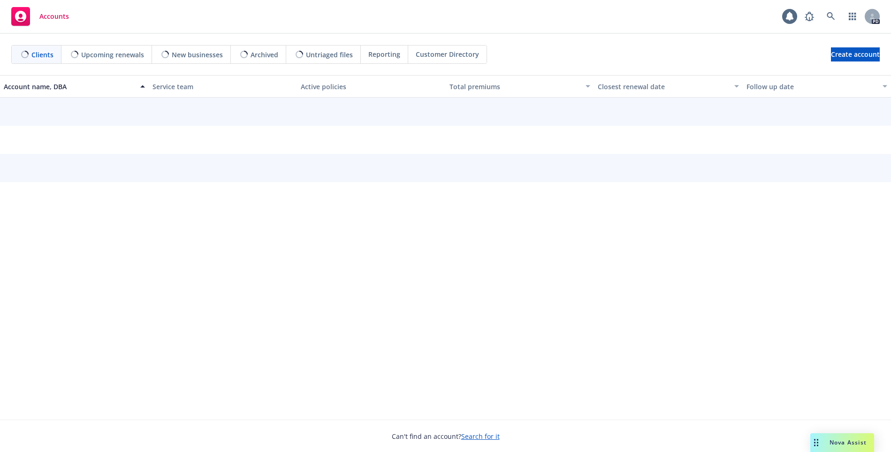  I want to click on span: Customer Directory, so click(447, 54).